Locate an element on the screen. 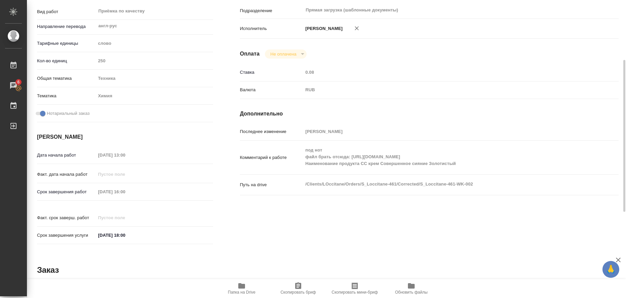 The height and width of the screenshot is (298, 626). button: Обновить файлы is located at coordinates (411, 288).